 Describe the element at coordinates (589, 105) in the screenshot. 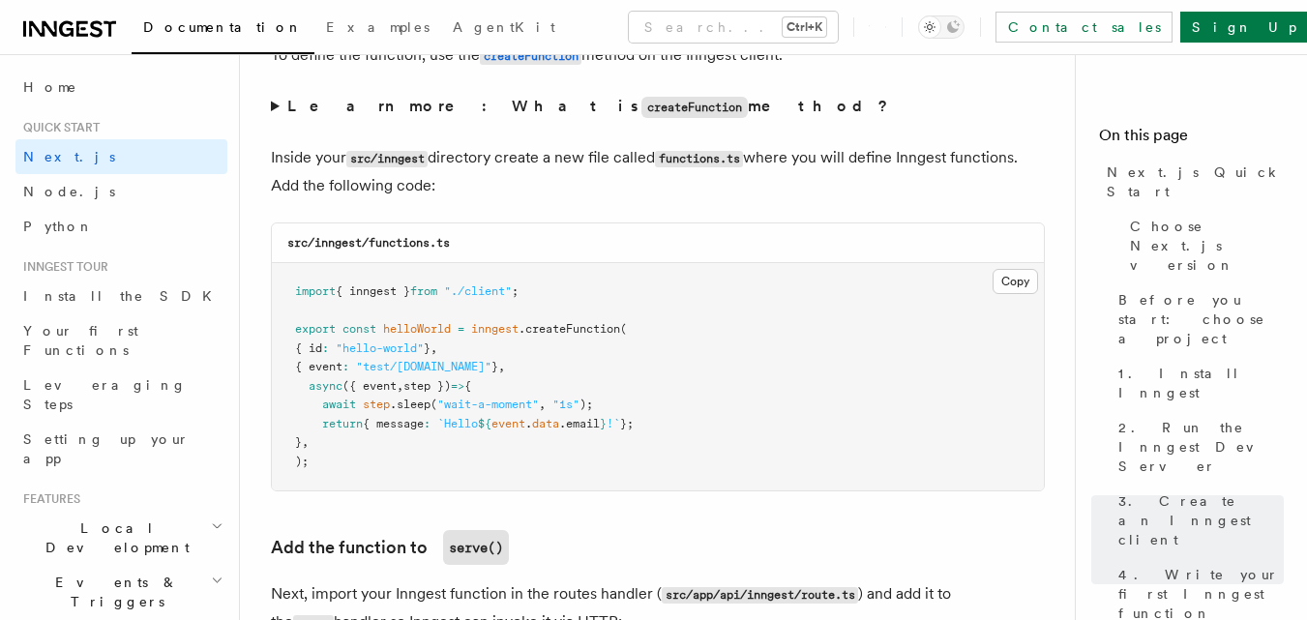

I see `strong: Learn more: What is method?` at that location.